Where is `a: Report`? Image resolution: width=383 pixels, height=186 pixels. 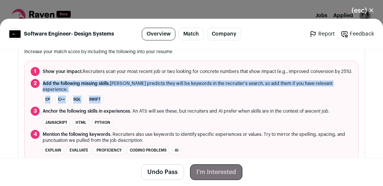
a: Report is located at coordinates (322, 34).